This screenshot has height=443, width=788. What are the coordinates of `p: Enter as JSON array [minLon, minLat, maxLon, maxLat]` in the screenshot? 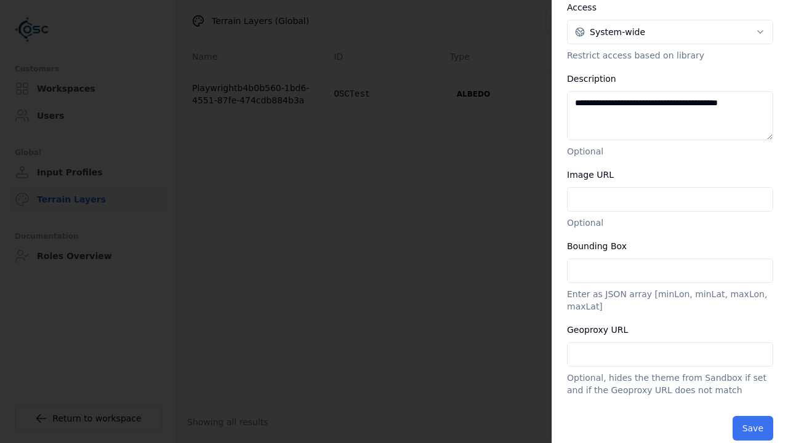 It's located at (670, 301).